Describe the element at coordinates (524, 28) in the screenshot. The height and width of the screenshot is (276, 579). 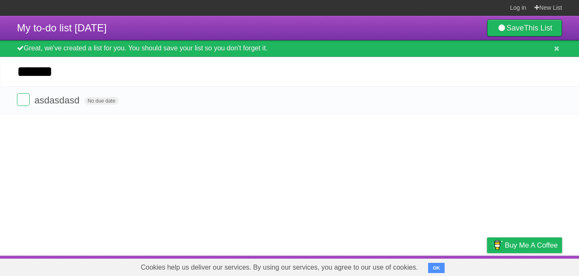
I see `a: SaveThis List` at that location.